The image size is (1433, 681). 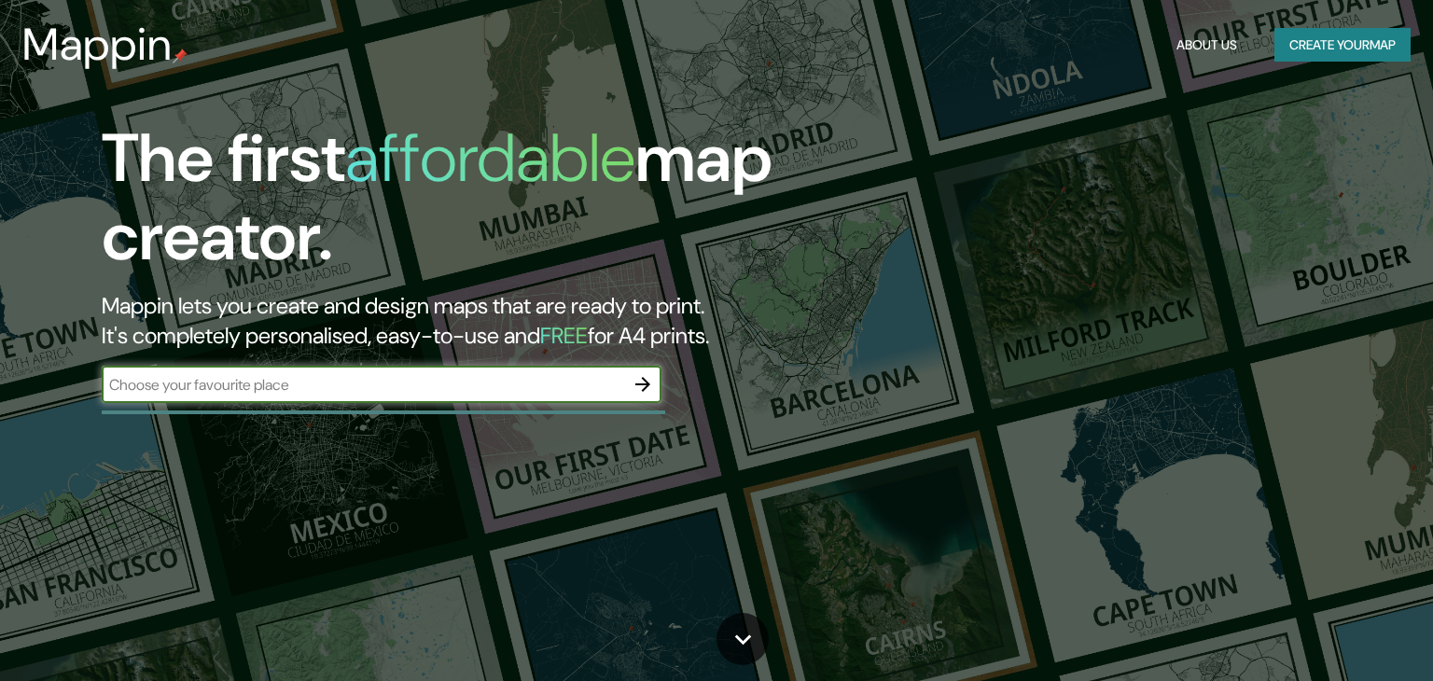 What do you see at coordinates (180, 56) in the screenshot?
I see `img: mappin-pin` at bounding box center [180, 56].